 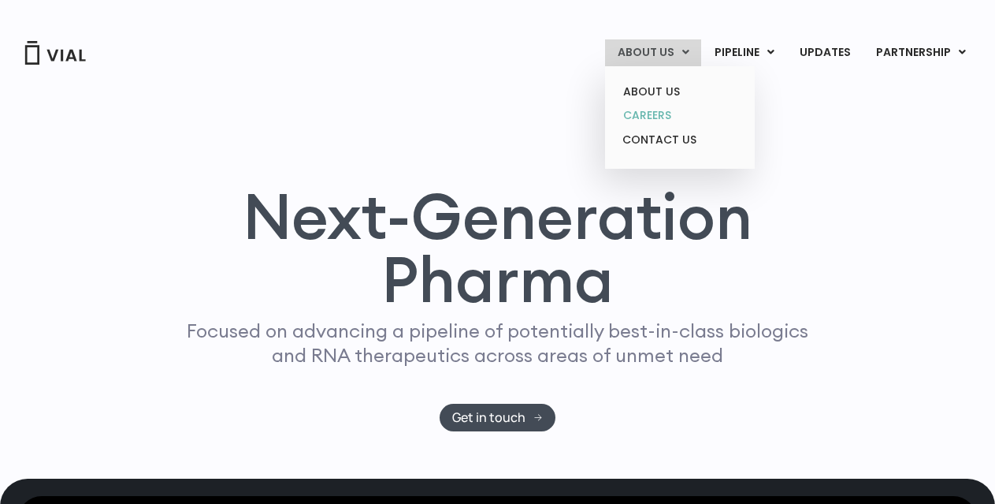 I want to click on a: UPDATES, so click(x=825, y=53).